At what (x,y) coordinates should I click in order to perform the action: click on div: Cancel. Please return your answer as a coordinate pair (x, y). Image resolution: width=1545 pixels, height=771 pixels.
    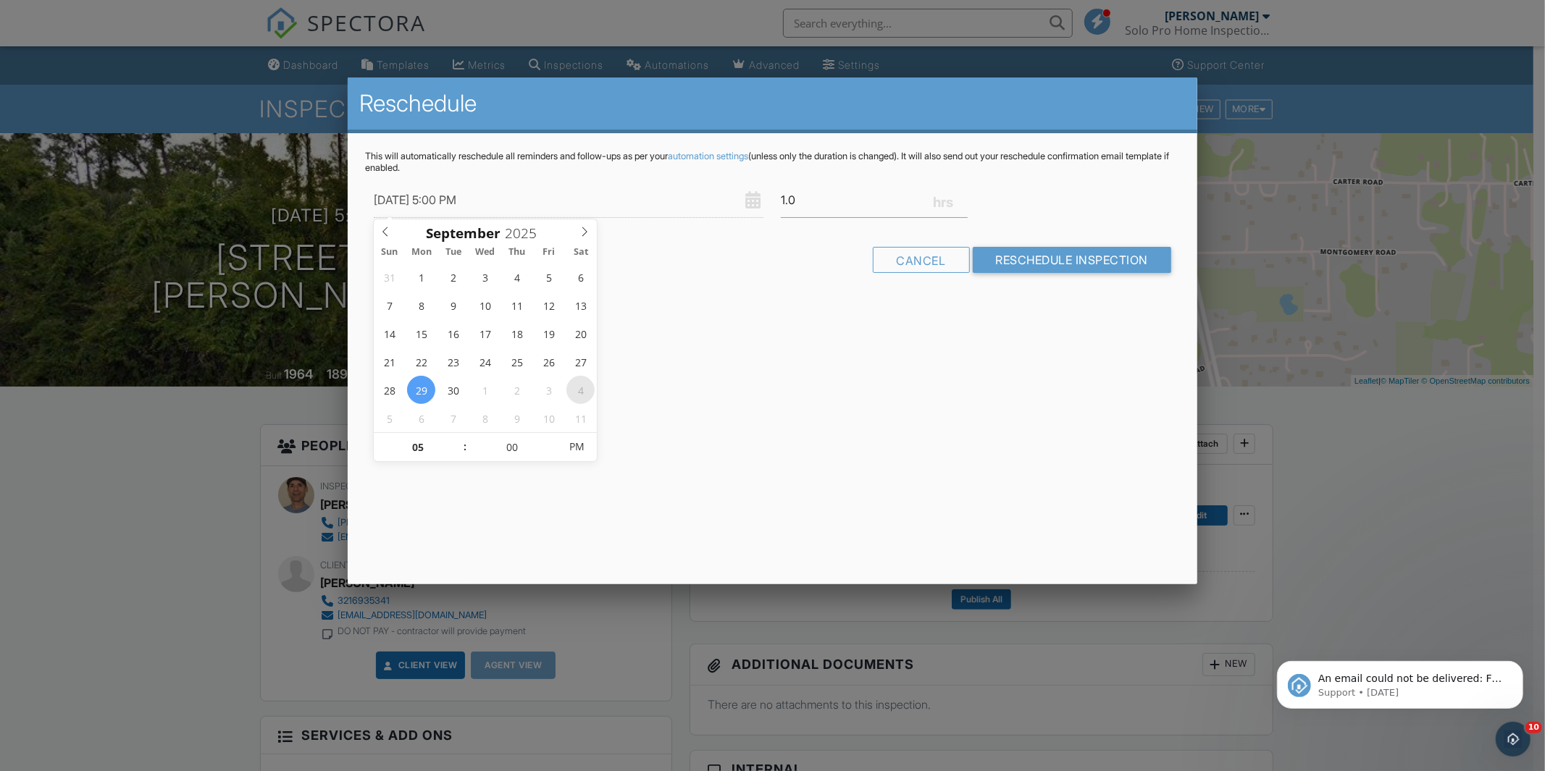
    Looking at the image, I should click on (921, 260).